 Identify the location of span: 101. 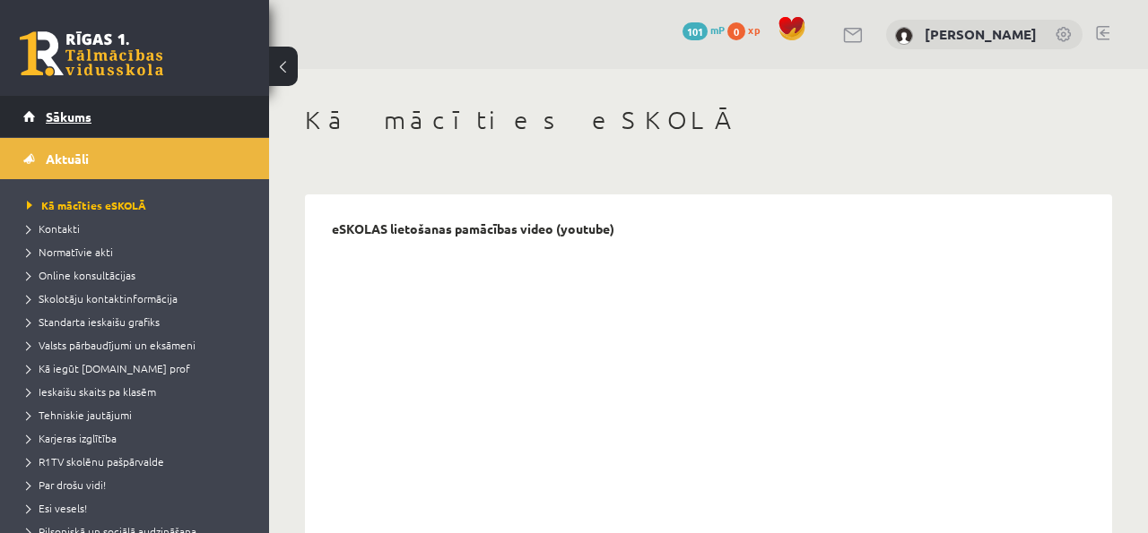
(695, 31).